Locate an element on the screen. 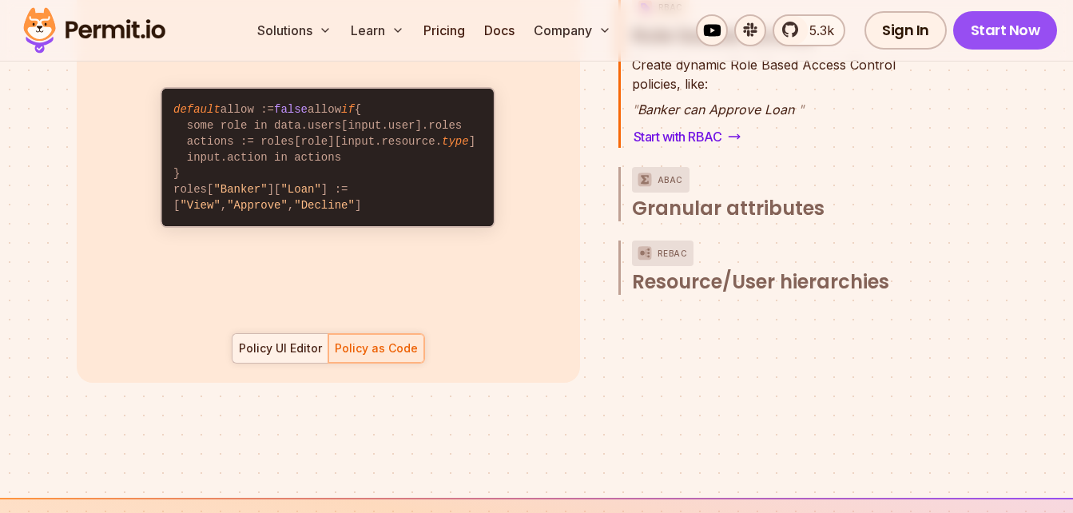 Image resolution: width=1073 pixels, height=513 pixels. img: Permit logo is located at coordinates (94, 30).